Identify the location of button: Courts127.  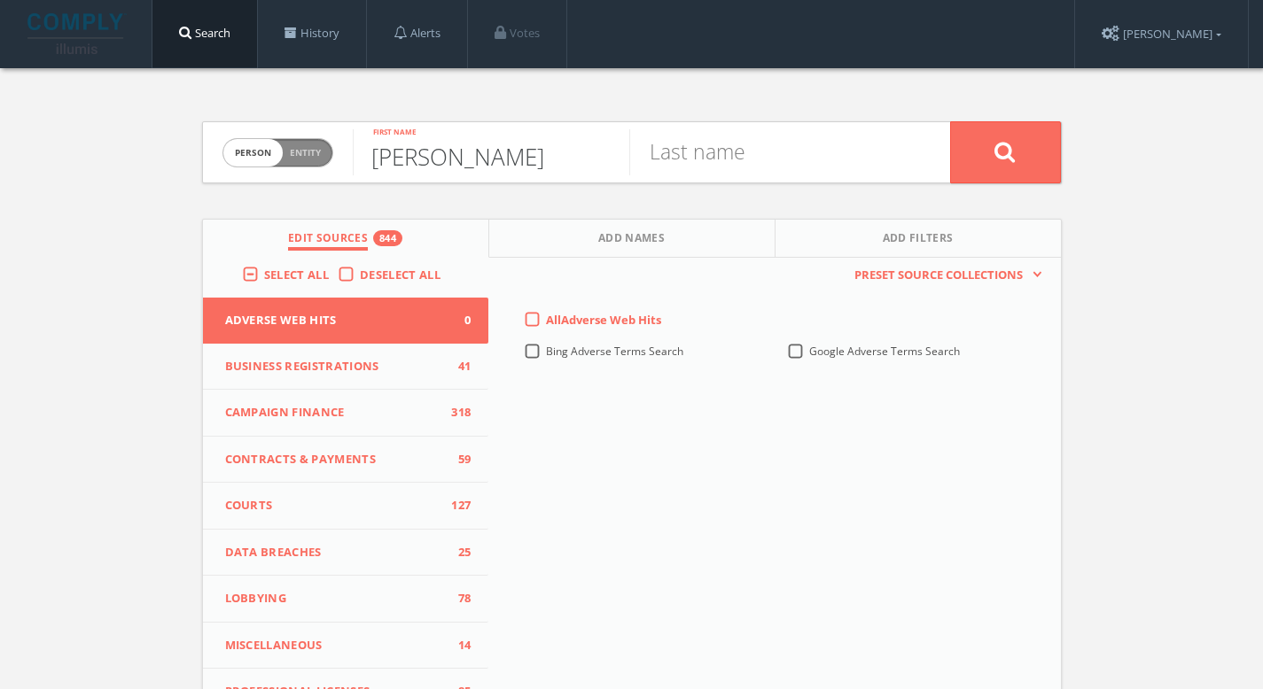
(346, 506).